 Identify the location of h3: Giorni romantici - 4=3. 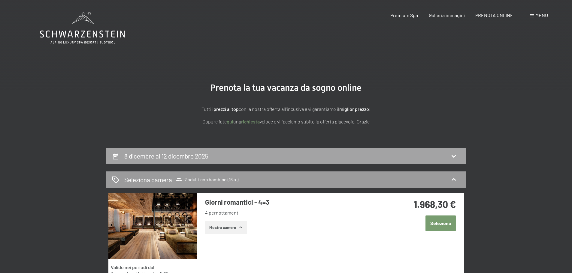
(294, 202).